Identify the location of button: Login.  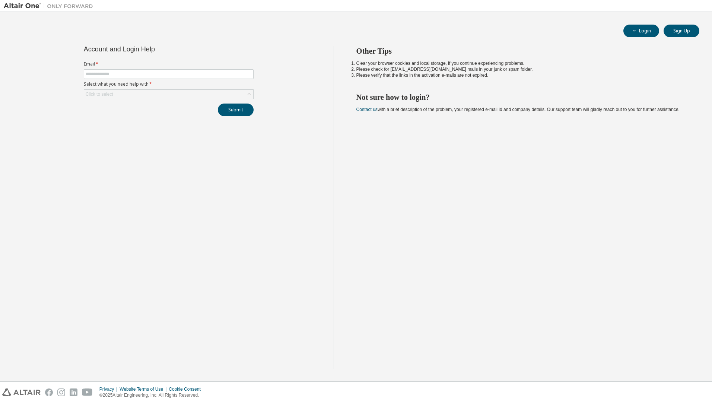
(641, 31).